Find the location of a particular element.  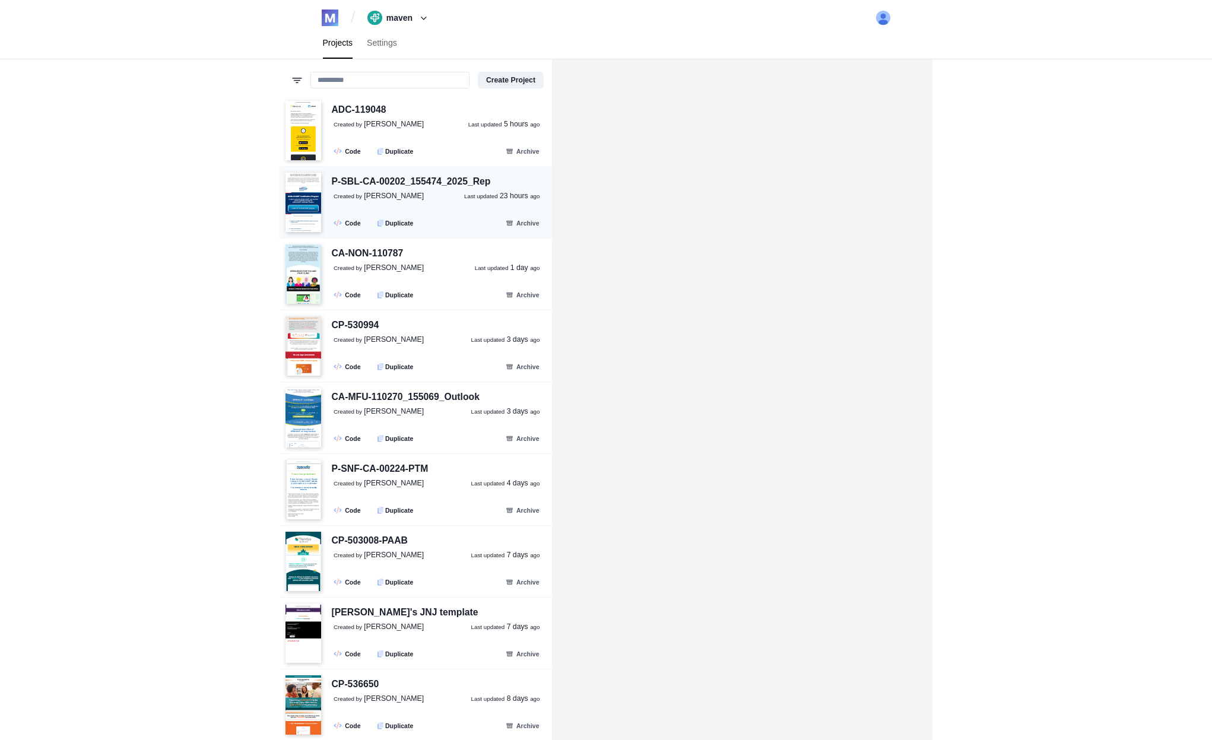

div: P-SBL-CA-00202_155474_2025_Rep is located at coordinates (411, 182).